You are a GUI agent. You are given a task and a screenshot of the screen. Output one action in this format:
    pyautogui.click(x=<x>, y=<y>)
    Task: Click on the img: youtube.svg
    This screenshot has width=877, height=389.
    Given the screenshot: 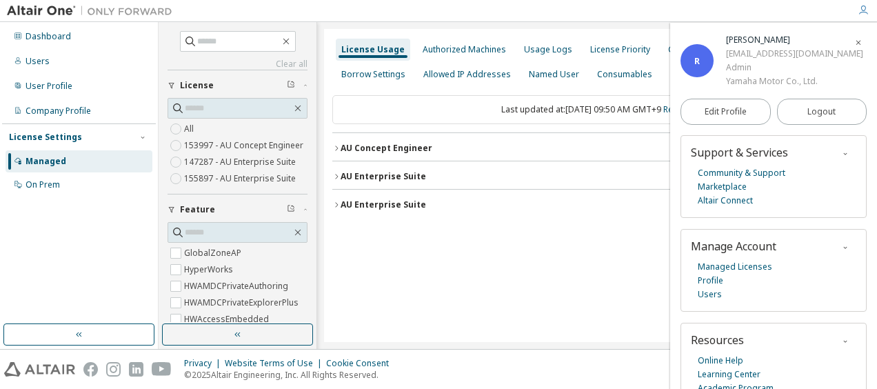 What is the action you would take?
    pyautogui.click(x=161, y=369)
    